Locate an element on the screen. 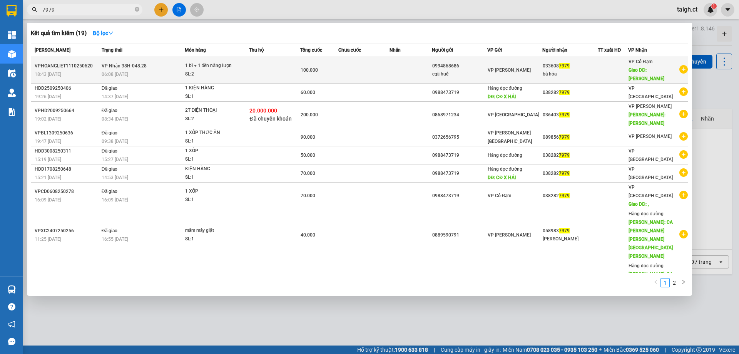 This screenshot has width=739, height=354. span: 90.000 is located at coordinates (308, 137).